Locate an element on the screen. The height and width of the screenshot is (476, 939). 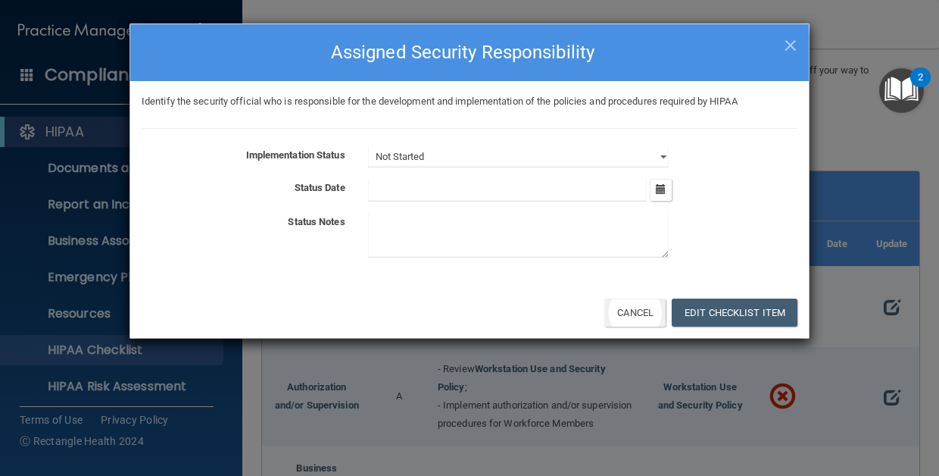
b: Status Notes is located at coordinates (316, 221).